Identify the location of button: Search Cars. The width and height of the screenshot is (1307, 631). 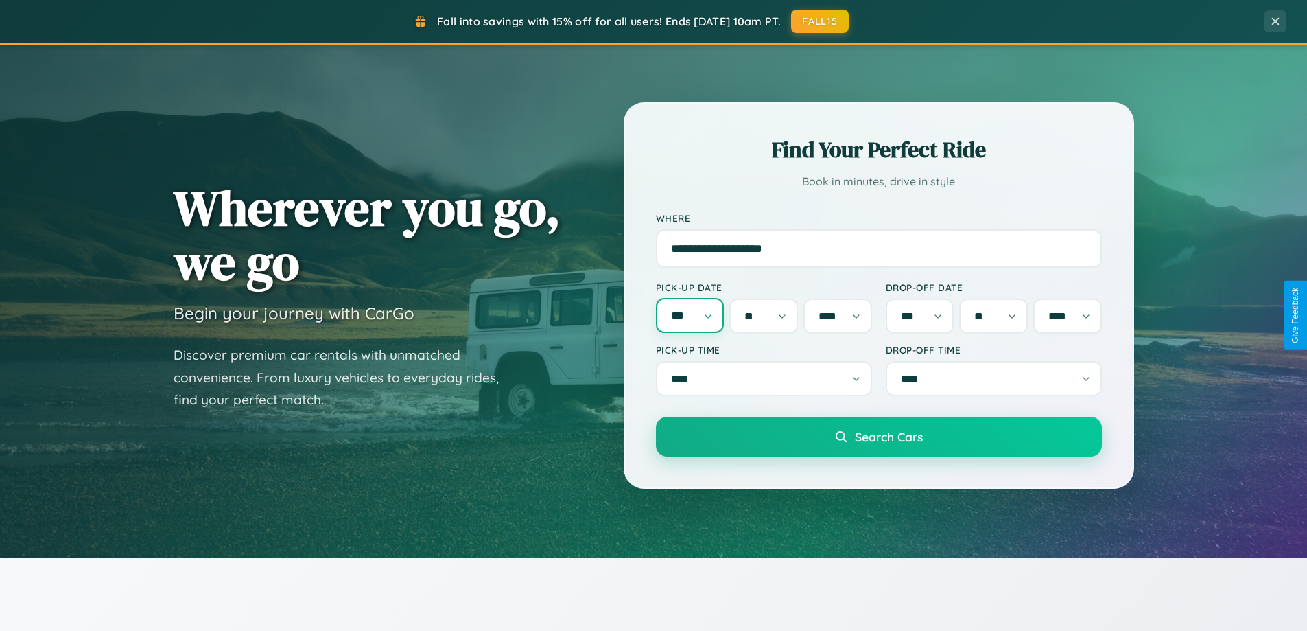
(879, 436).